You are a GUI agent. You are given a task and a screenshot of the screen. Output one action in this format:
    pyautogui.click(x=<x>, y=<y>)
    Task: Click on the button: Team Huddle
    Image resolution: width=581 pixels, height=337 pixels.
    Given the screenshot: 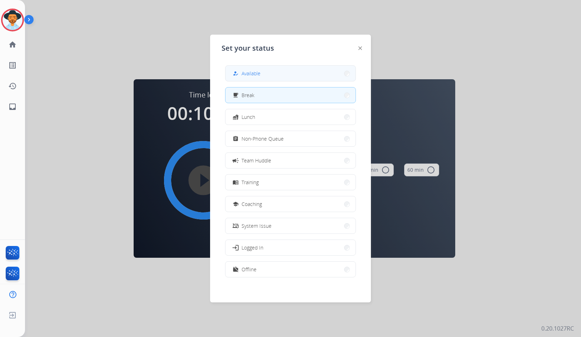 What is the action you would take?
    pyautogui.click(x=290, y=160)
    